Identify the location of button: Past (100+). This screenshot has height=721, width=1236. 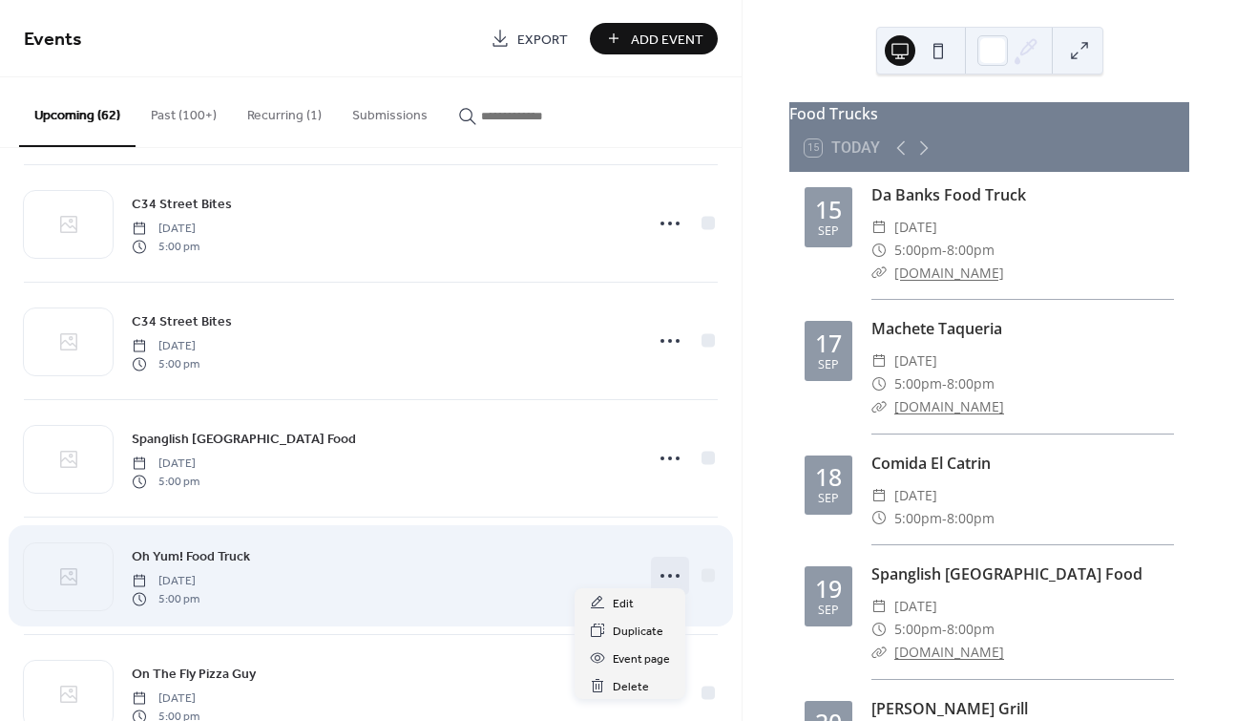
(183, 111).